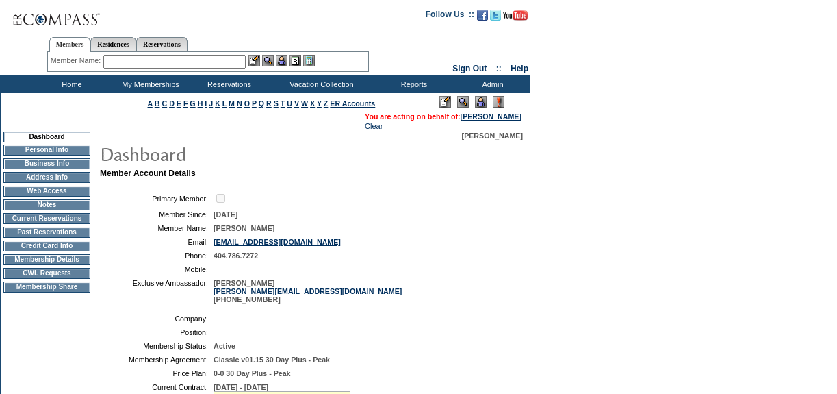 This screenshot has width=837, height=394. Describe the element at coordinates (157, 242) in the screenshot. I see `td: Email:` at that location.